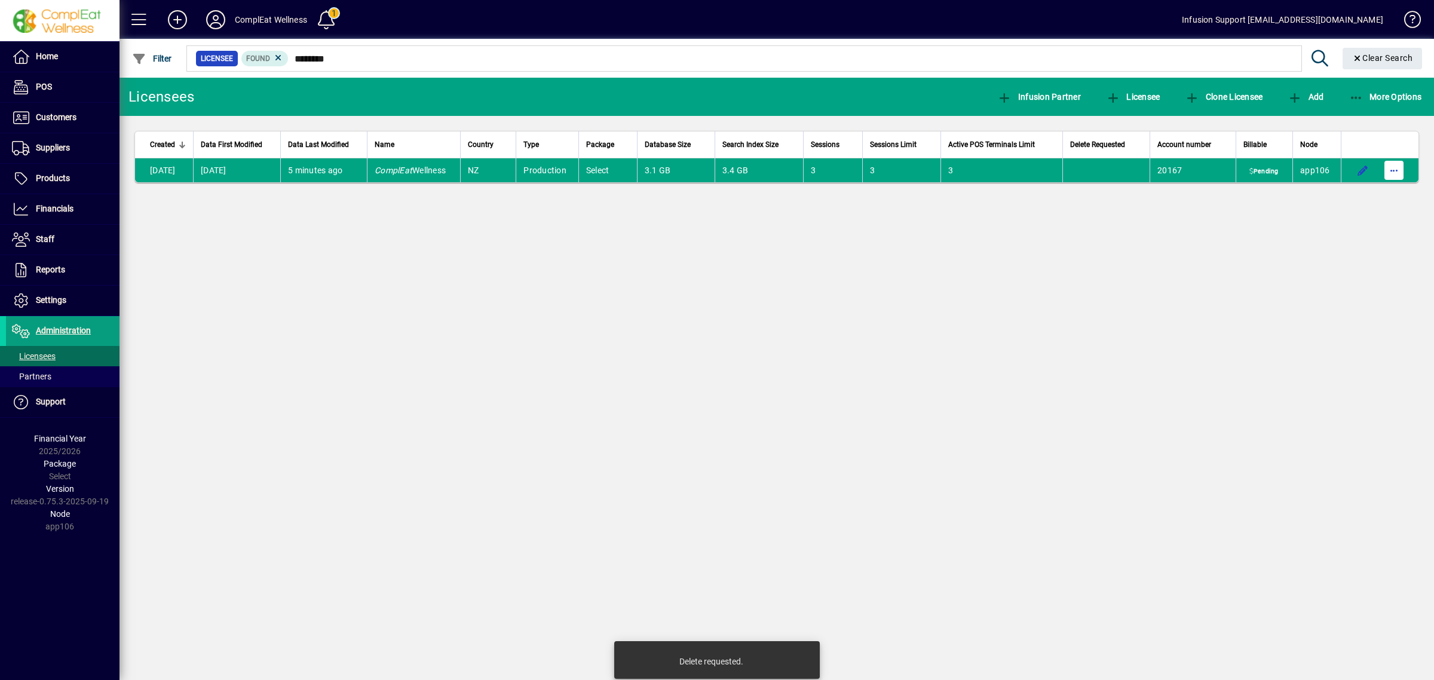  What do you see at coordinates (53, 178) in the screenshot?
I see `span: Products` at bounding box center [53, 178].